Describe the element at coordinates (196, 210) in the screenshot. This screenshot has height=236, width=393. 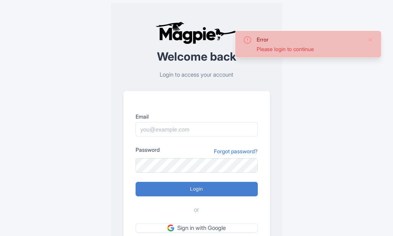
I see `span: or` at that location.